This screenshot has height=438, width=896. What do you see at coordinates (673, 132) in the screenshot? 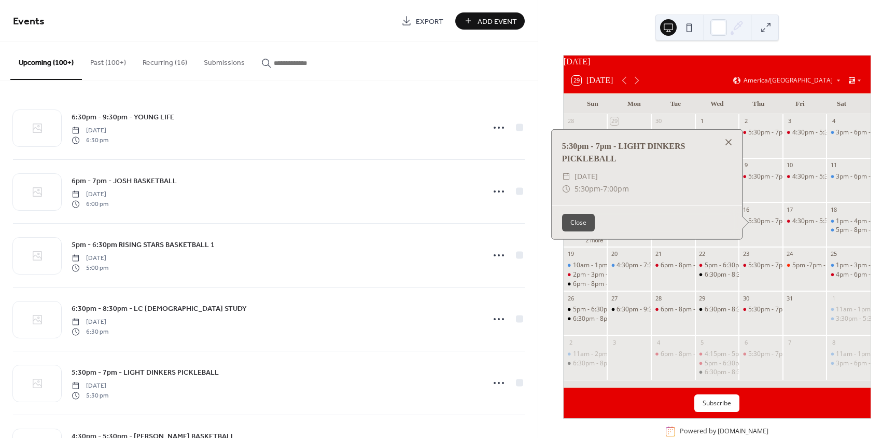
I see `div: 6pm - 7pm - JOSH BASKETBALL` at bounding box center [673, 132].